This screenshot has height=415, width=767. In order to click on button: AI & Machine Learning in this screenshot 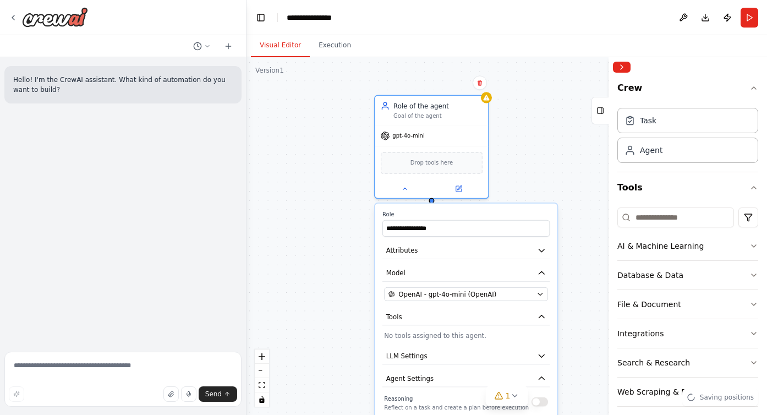, I will do `click(688, 246)`.